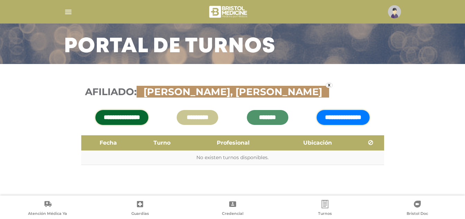  What do you see at coordinates (234, 143) in the screenshot?
I see `th: Profesional` at bounding box center [234, 143].